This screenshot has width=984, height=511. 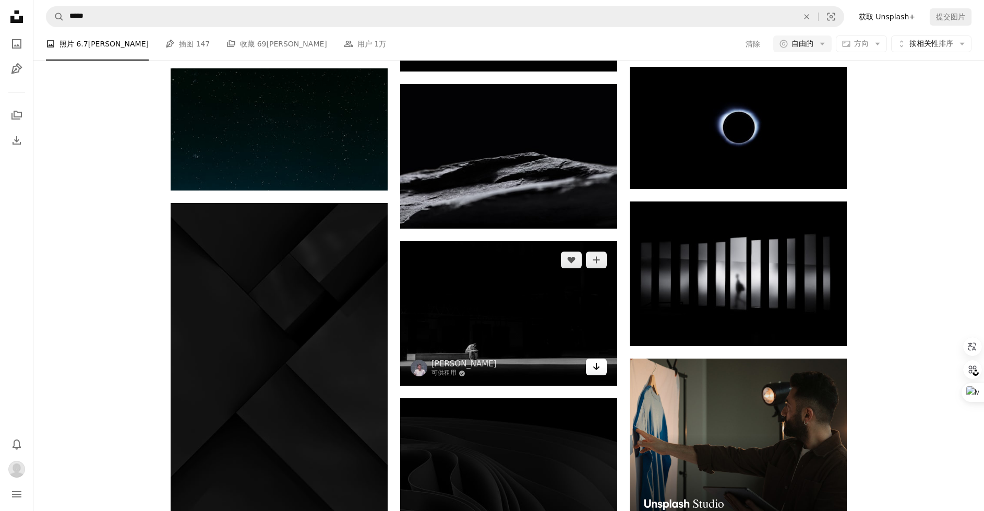 What do you see at coordinates (279, 129) in the screenshot?
I see `img: 夜空中布满了星星` at bounding box center [279, 129].